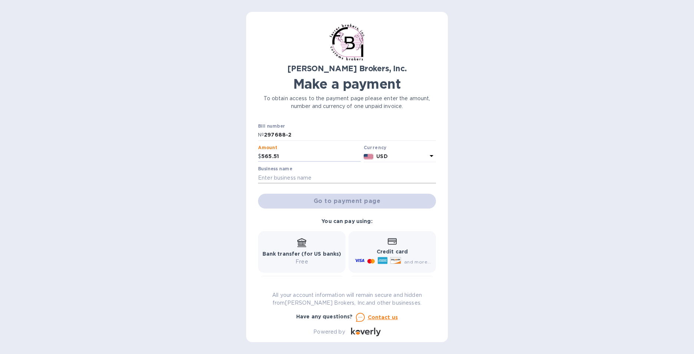  What do you see at coordinates (275, 169) in the screenshot?
I see `label: Business name` at bounding box center [275, 169].